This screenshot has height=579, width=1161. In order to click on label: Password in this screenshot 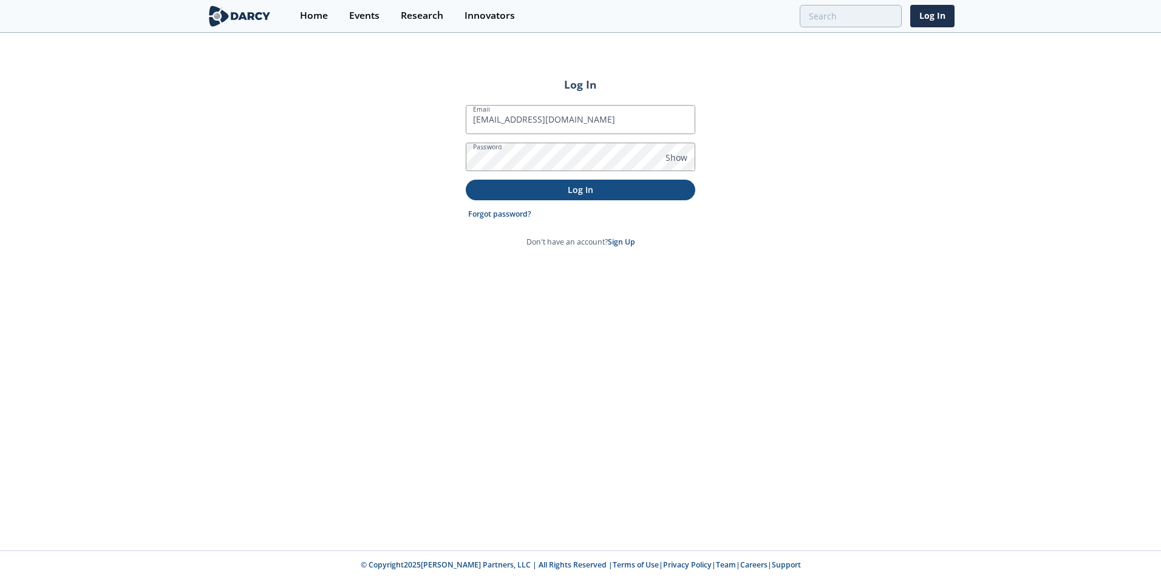, I will do `click(488, 147)`.